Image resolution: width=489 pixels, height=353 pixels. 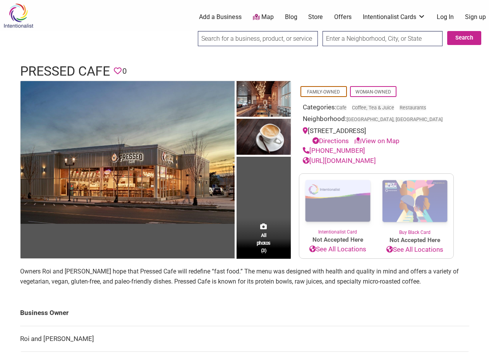 I want to click on button: Search, so click(x=465, y=38).